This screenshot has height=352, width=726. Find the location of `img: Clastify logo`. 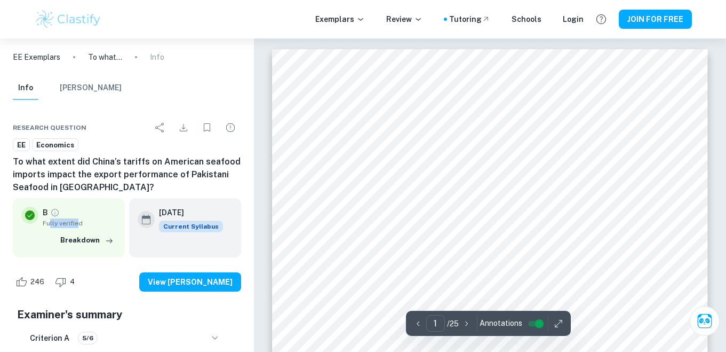

img: Clastify logo is located at coordinates (68, 19).